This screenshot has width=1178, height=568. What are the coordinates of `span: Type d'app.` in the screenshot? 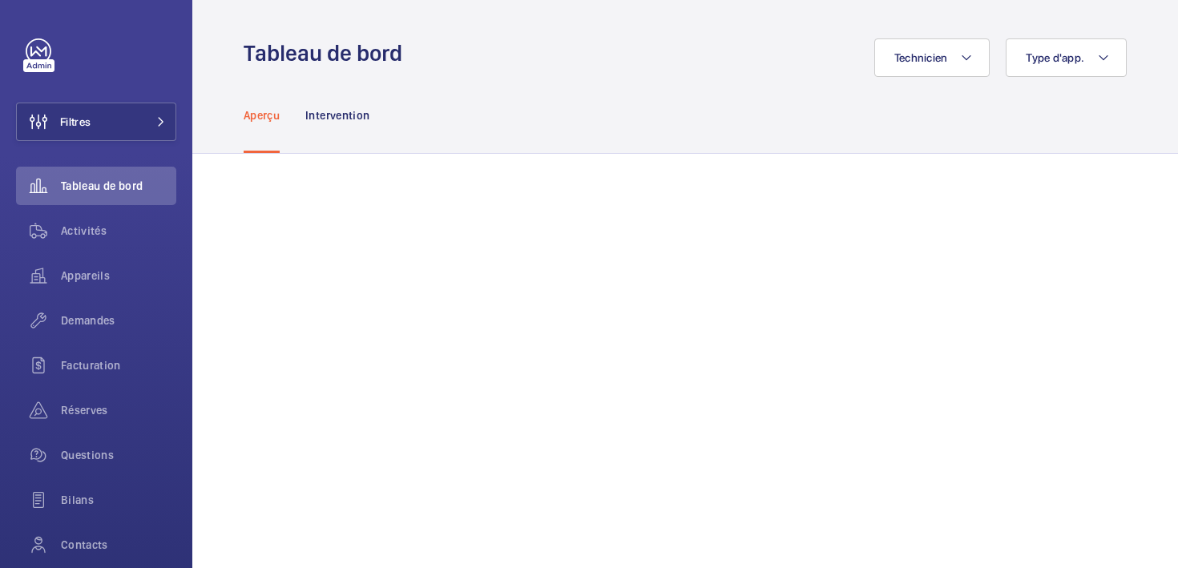 It's located at (1055, 58).